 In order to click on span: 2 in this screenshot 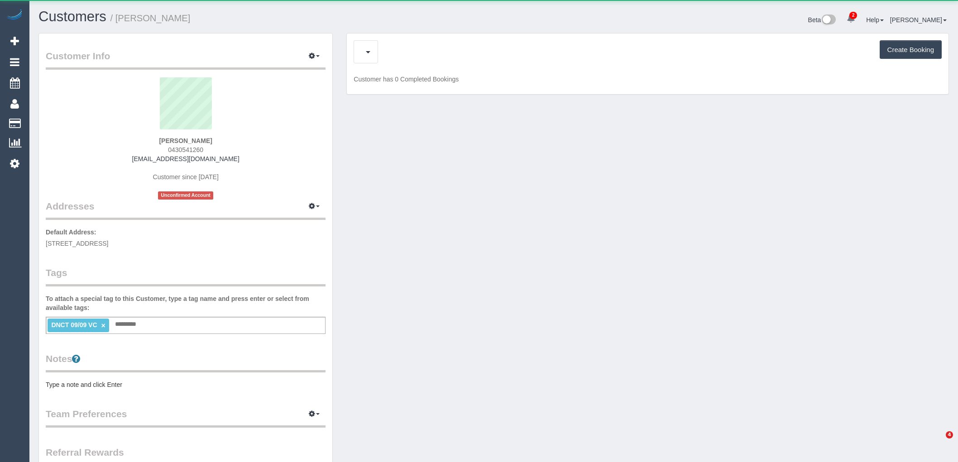, I will do `click(853, 15)`.